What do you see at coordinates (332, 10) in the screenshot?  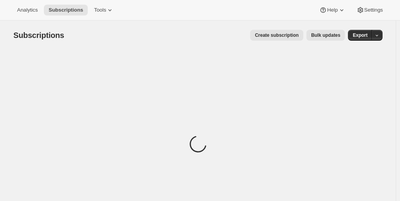 I see `button: Help` at bounding box center [332, 10].